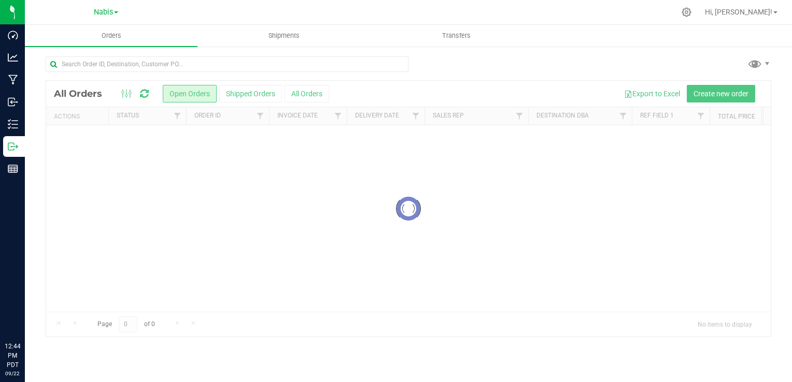 The width and height of the screenshot is (792, 382). I want to click on input: Search Order ID, Destination, Customer PO..., so click(227, 64).